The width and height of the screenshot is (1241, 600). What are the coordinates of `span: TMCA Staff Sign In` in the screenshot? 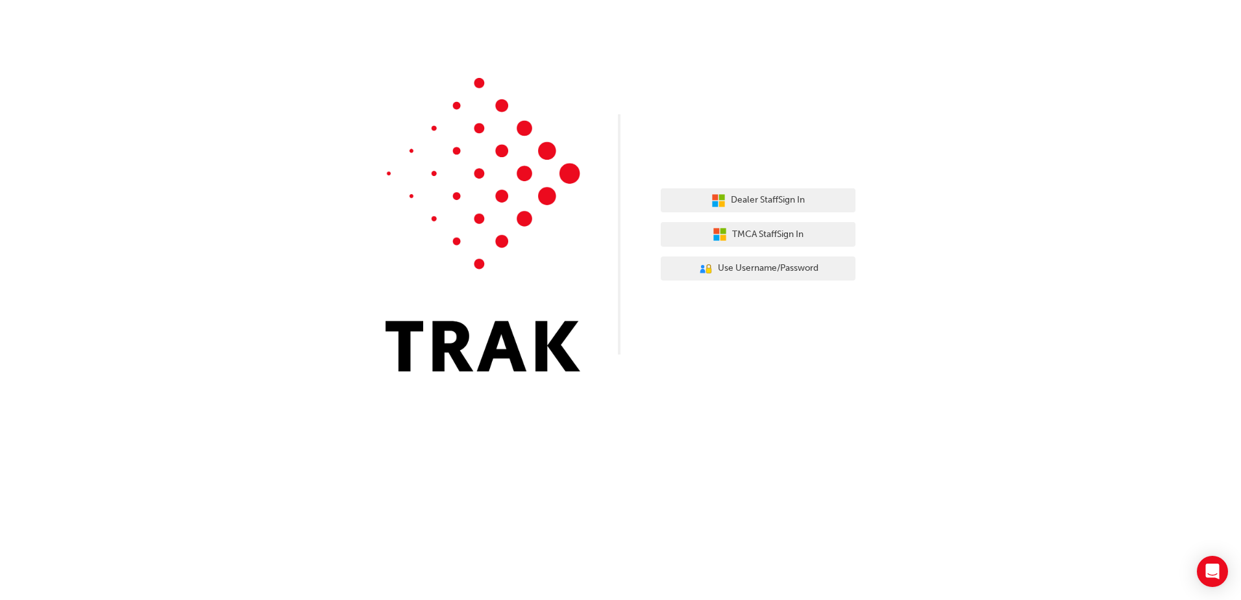 It's located at (768, 234).